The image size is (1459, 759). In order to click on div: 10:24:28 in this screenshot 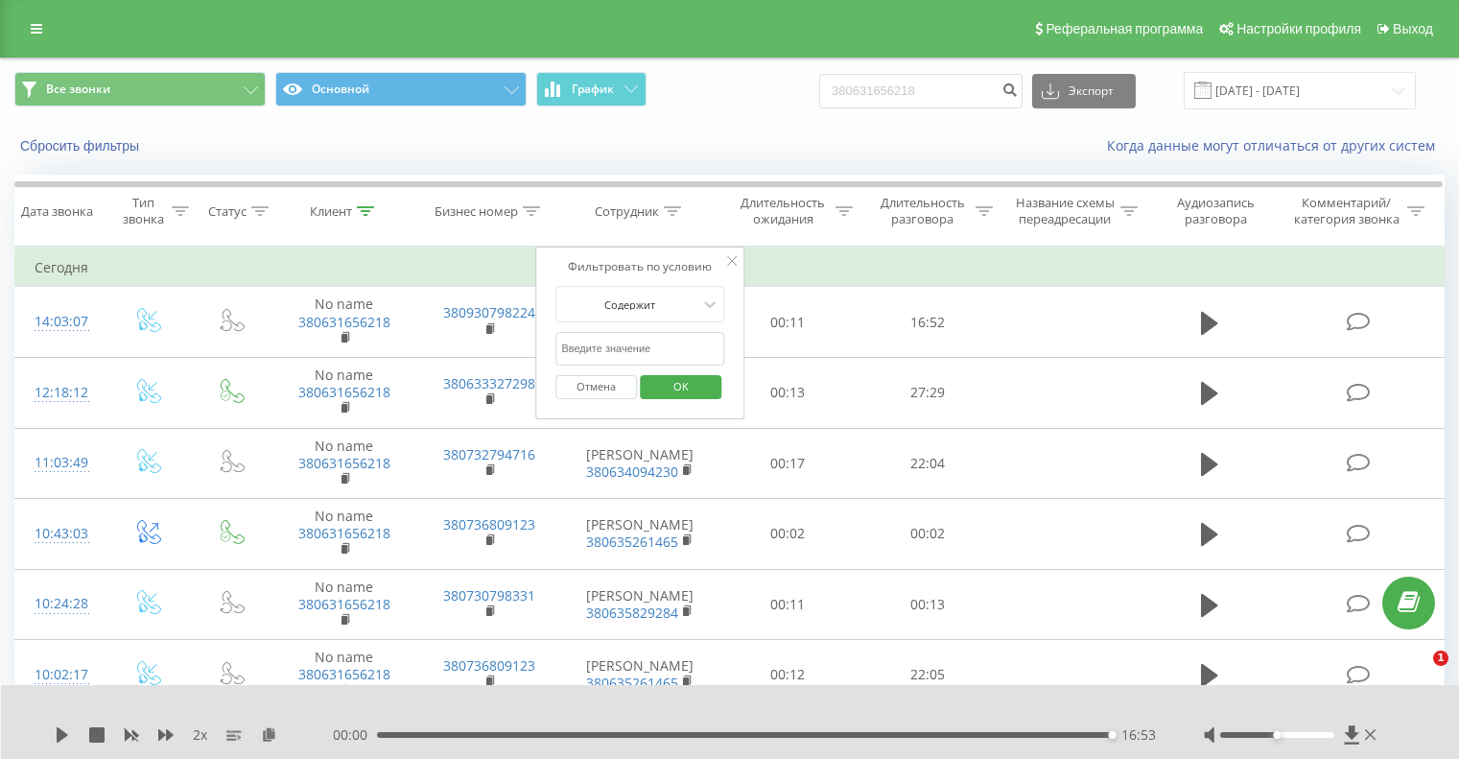, I will do `click(59, 604)`.